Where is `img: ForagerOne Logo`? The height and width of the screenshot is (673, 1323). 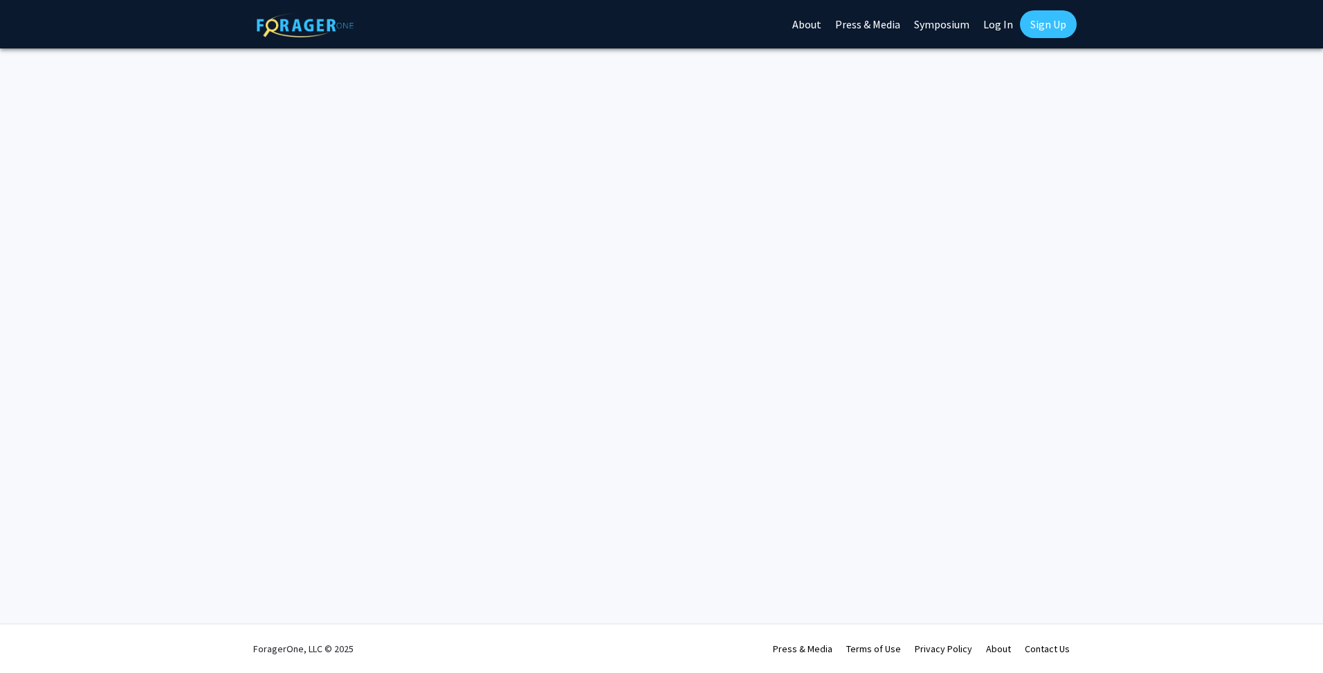 img: ForagerOne Logo is located at coordinates (305, 25).